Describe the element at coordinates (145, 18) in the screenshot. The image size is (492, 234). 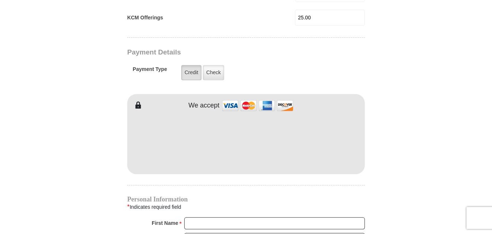
I see `label: KCM Offerings` at that location.